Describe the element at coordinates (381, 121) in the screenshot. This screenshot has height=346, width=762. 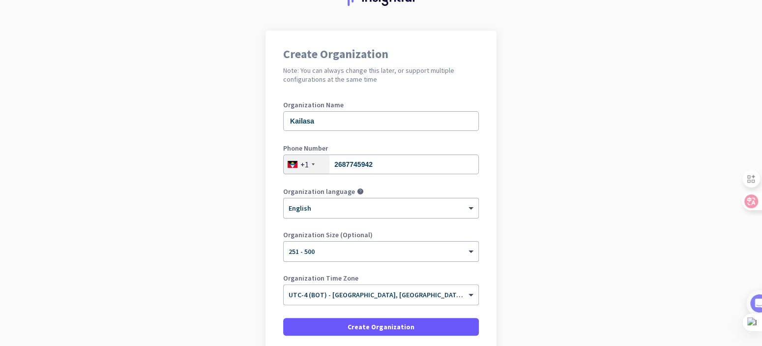
I see `input: What is the name of your organization?` at that location.